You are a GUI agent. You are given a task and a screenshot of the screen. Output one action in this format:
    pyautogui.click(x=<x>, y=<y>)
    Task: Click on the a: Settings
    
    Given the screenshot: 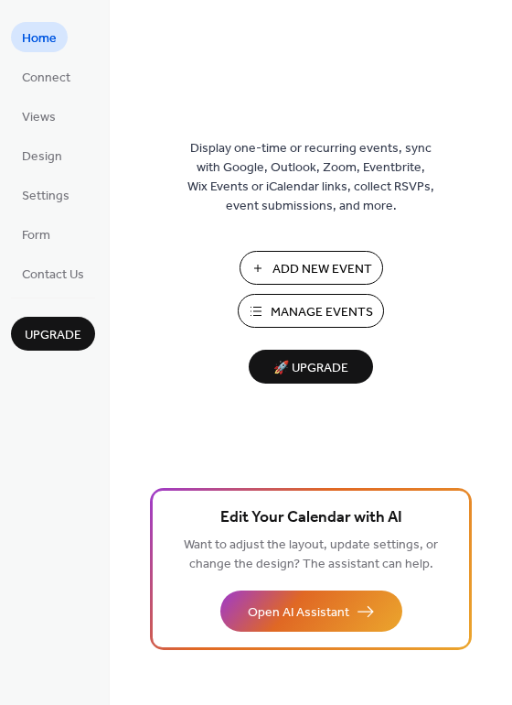 What is the action you would take?
    pyautogui.click(x=46, y=194)
    